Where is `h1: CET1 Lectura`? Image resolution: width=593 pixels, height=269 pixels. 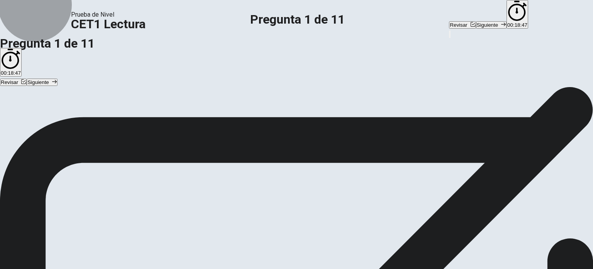
h1: CET1 Lectura is located at coordinates (108, 24).